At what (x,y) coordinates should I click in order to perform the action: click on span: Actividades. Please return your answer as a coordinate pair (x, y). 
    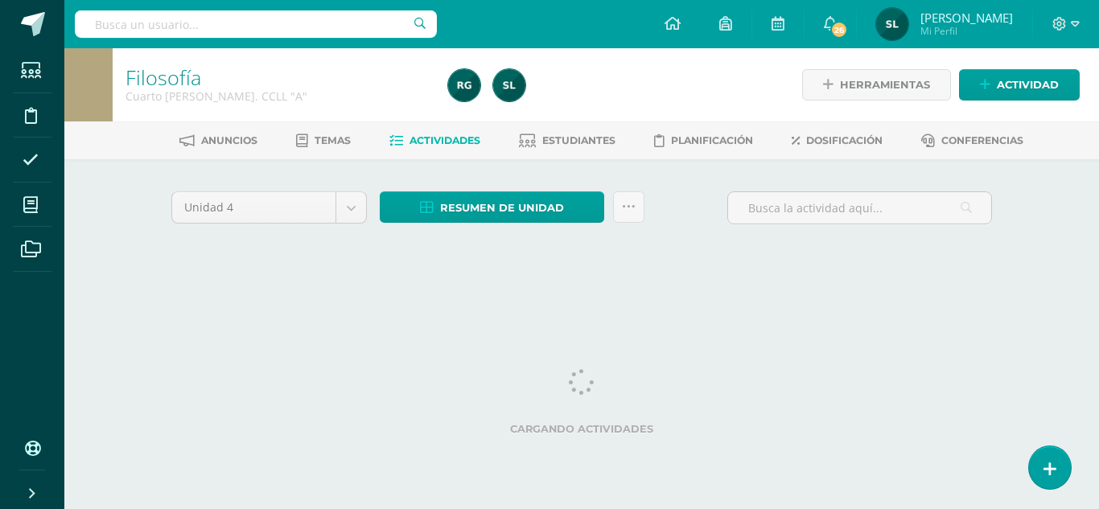
    Looking at the image, I should click on (445, 140).